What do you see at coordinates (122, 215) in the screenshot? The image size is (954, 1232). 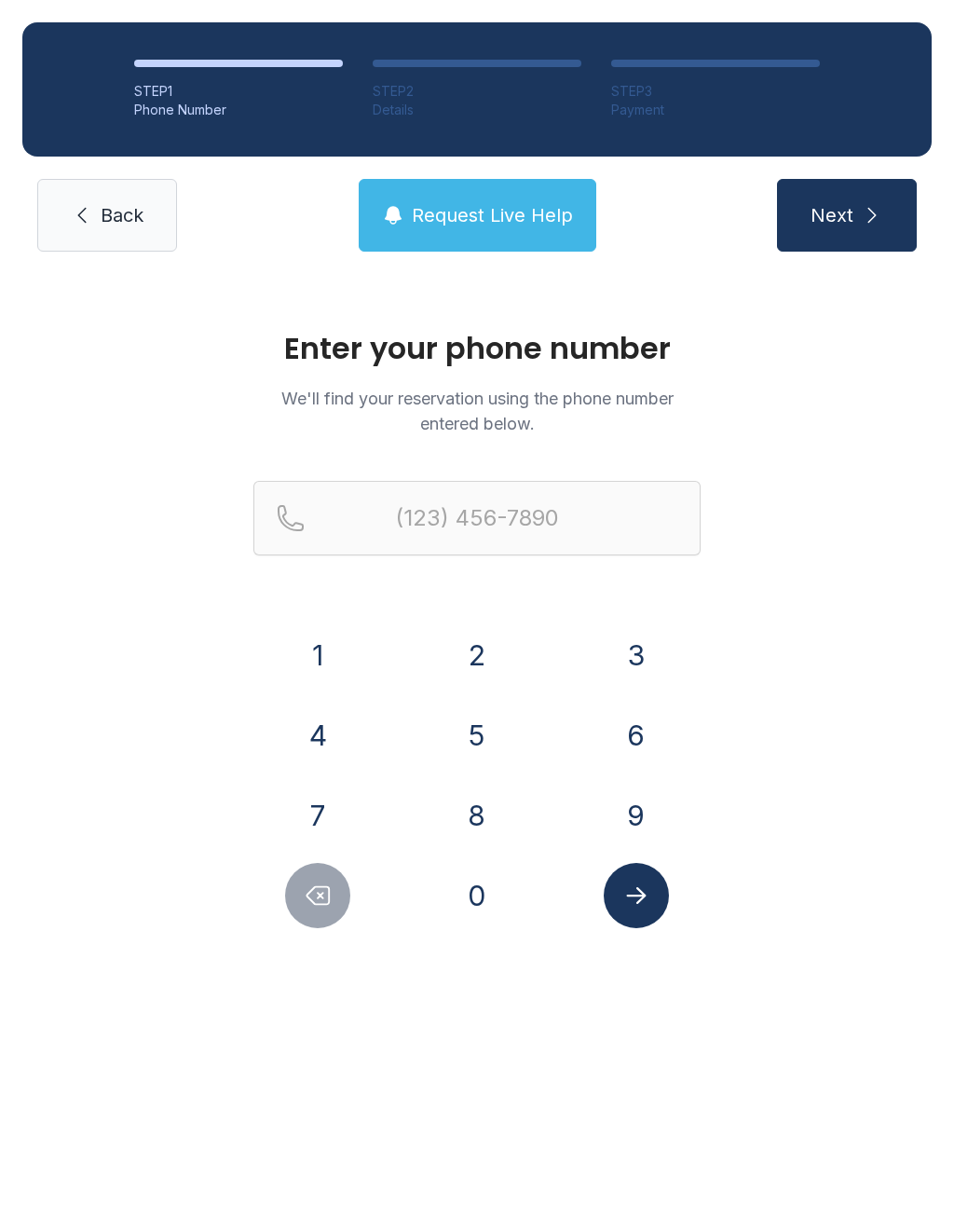 I see `span: Back` at bounding box center [122, 215].